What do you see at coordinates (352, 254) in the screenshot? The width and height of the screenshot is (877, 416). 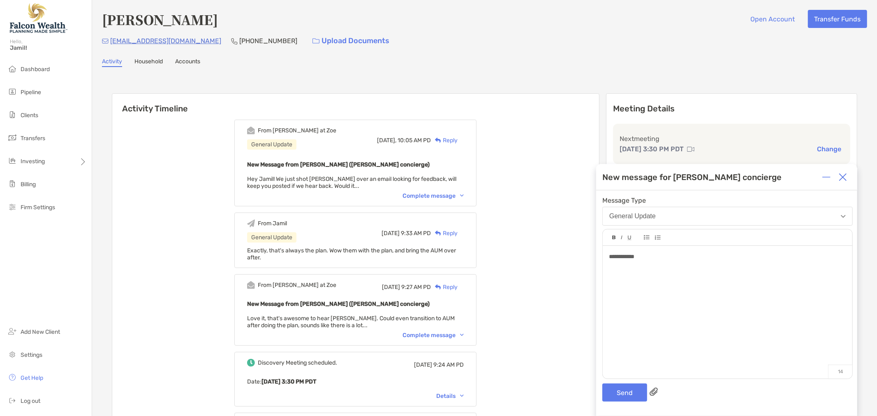 I see `span: Exactly, that's always the plan. Wow them with the plan, and bring the AUM over after.` at bounding box center [352, 254].